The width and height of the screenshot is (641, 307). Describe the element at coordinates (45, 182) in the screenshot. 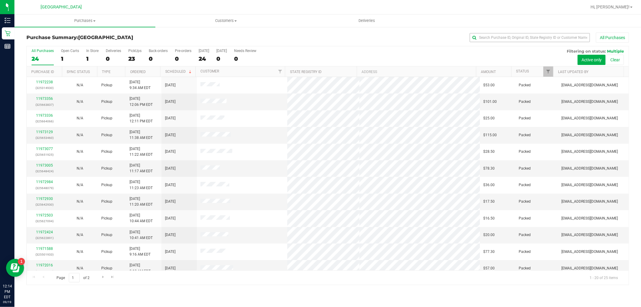

I see `a: 11972984` at that location.